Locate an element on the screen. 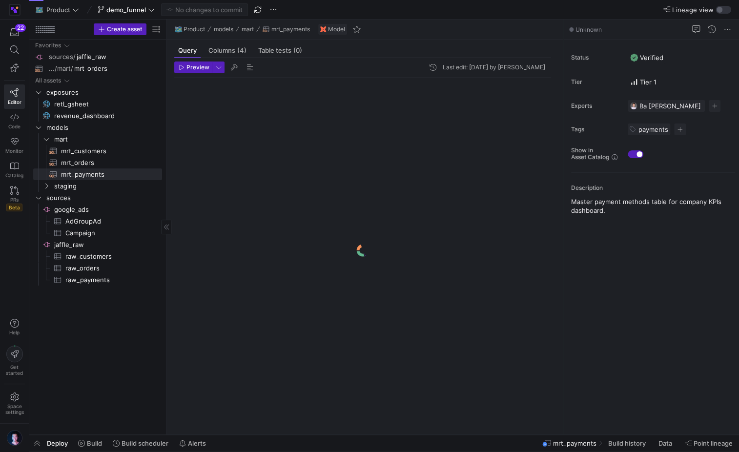  span: Columns is located at coordinates (227, 50).